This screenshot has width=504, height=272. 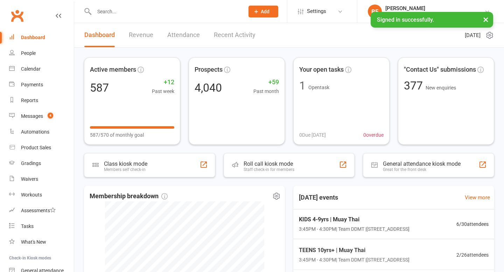 I want to click on a: Assessments, so click(x=41, y=211).